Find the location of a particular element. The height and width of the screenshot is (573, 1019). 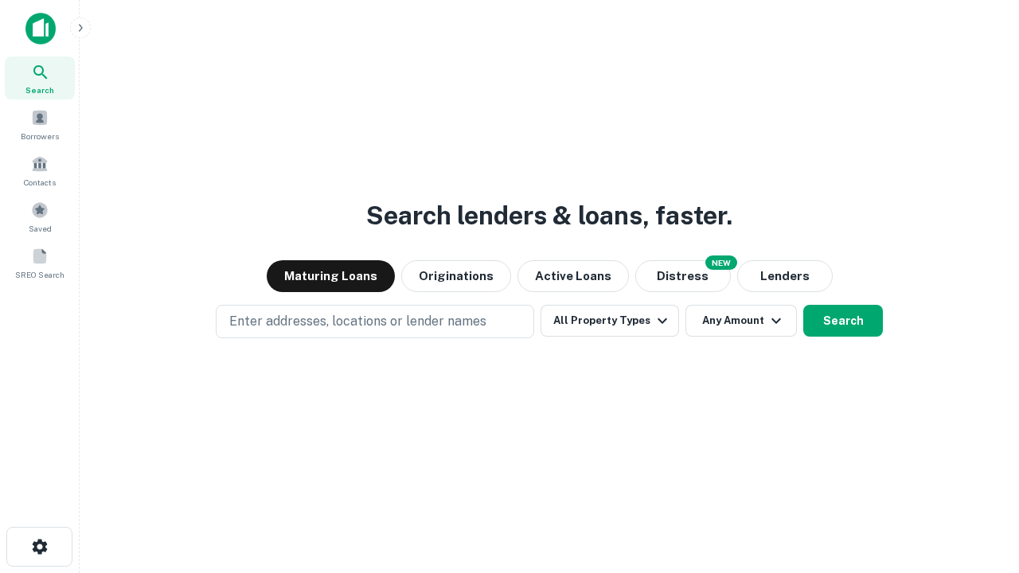

div: Borrowers is located at coordinates (40, 124).